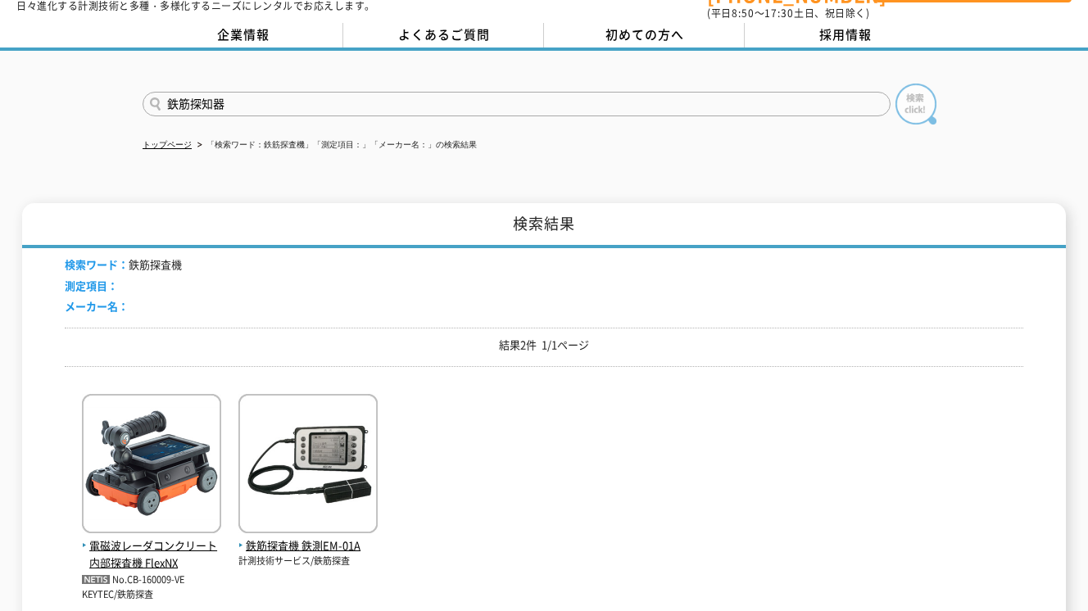 This screenshot has width=1088, height=611. I want to click on span: 17:30, so click(779, 13).